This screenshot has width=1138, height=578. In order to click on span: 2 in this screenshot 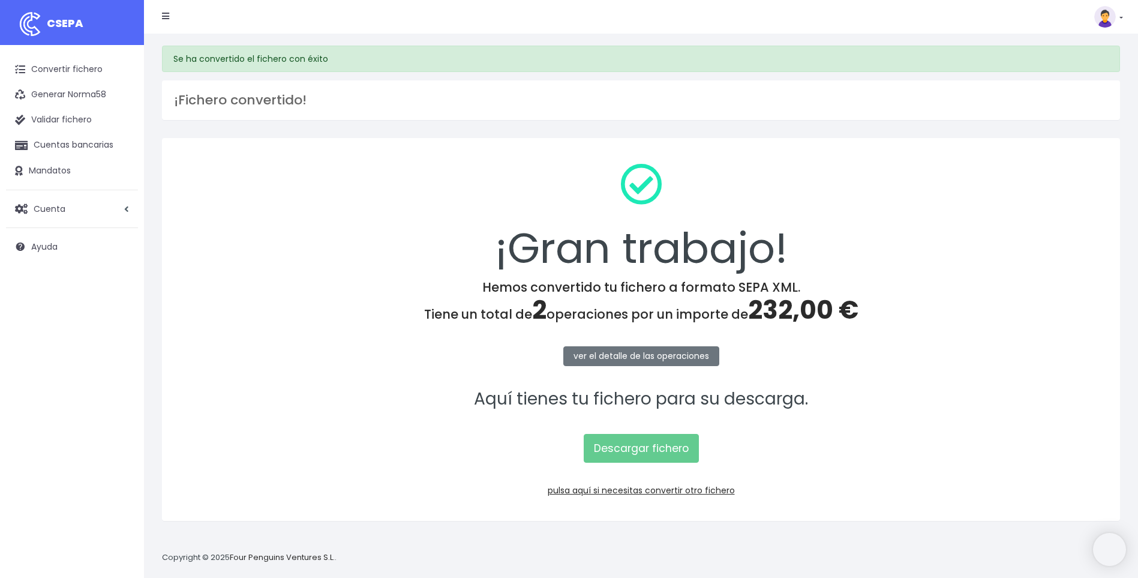, I will do `click(539, 310)`.